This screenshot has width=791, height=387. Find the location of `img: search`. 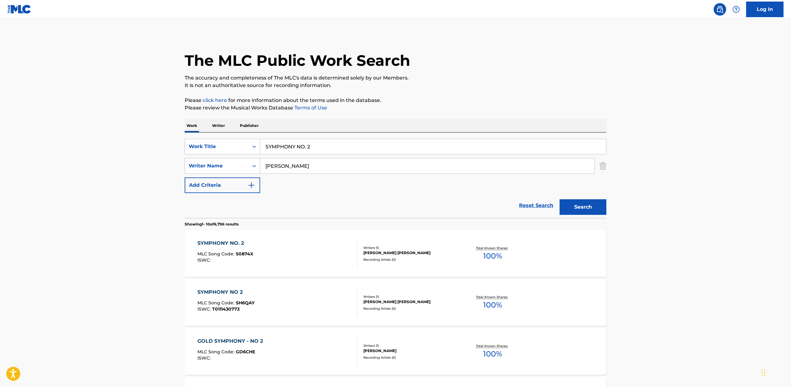

img: search is located at coordinates (720, 9).